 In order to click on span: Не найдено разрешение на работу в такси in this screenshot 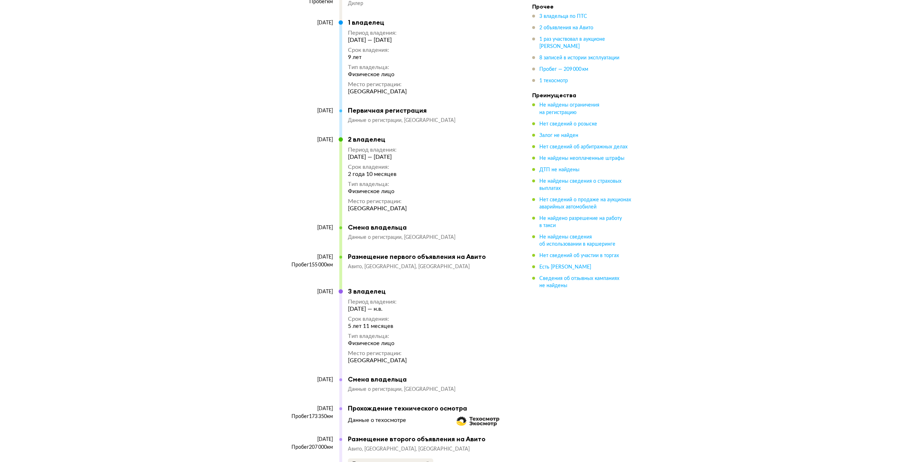, I will do `click(580, 221)`.